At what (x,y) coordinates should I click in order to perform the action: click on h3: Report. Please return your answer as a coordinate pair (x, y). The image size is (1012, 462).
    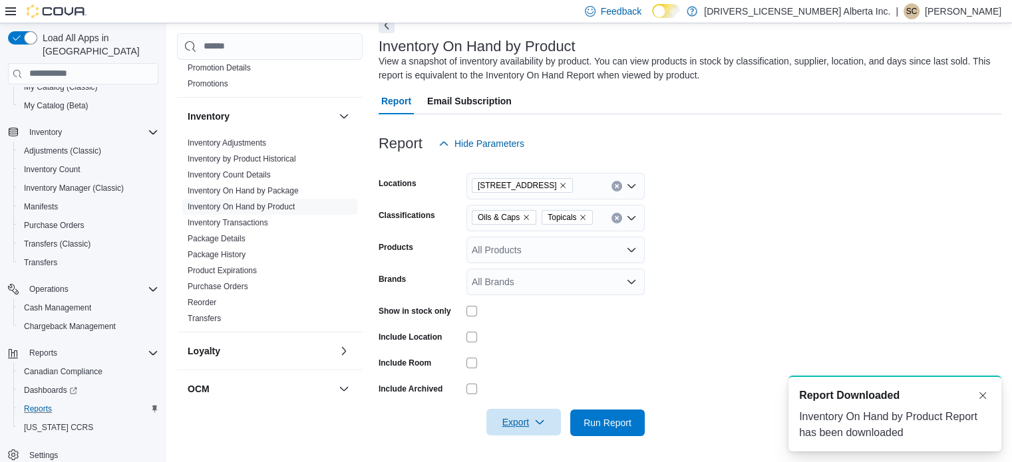
    Looking at the image, I should click on (400, 144).